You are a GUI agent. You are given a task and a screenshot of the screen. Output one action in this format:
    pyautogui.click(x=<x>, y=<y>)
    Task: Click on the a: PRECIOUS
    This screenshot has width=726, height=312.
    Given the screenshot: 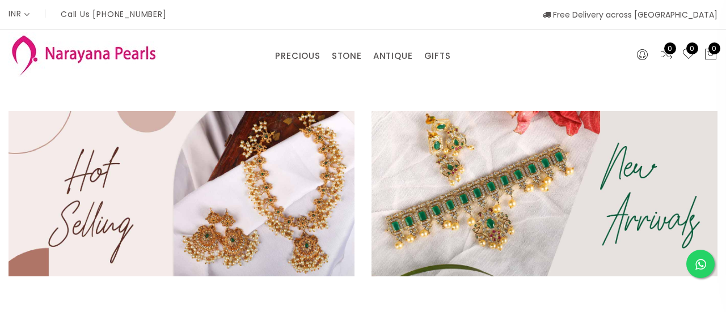 What is the action you would take?
    pyautogui.click(x=297, y=56)
    